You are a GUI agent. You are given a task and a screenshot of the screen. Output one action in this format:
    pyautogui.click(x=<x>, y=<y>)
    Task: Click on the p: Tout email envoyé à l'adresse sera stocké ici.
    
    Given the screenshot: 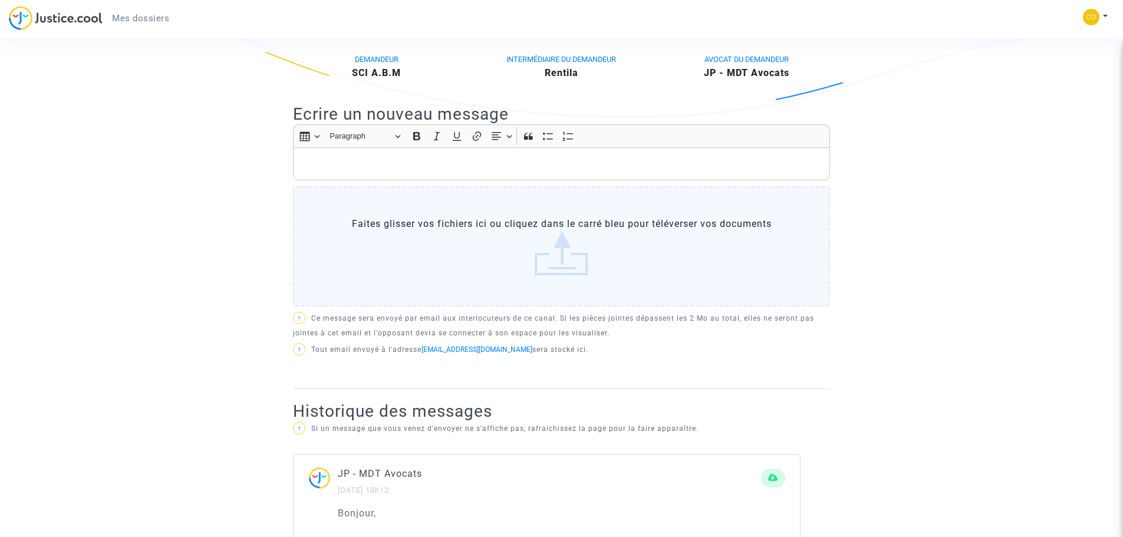 What is the action you would take?
    pyautogui.click(x=561, y=350)
    